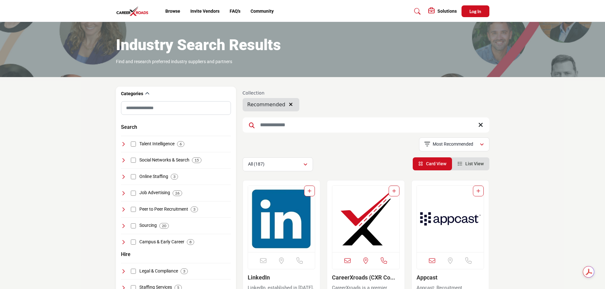 The height and width of the screenshot is (289, 605). Describe the element at coordinates (159, 271) in the screenshot. I see `h4: Legal & Compliance: Resources and services ensuring recruitment practices comply with legal and r...` at that location.